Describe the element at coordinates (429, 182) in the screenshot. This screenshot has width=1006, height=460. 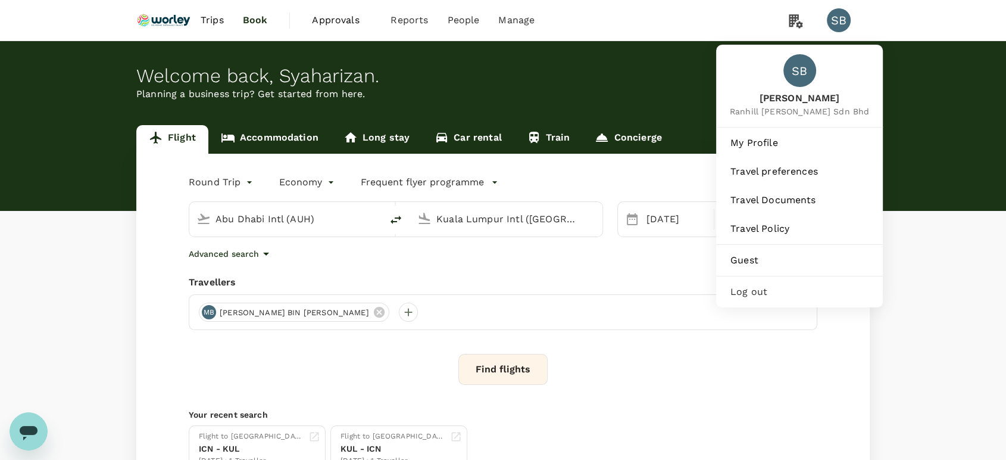
I see `button: Frequent flyer programme` at that location.